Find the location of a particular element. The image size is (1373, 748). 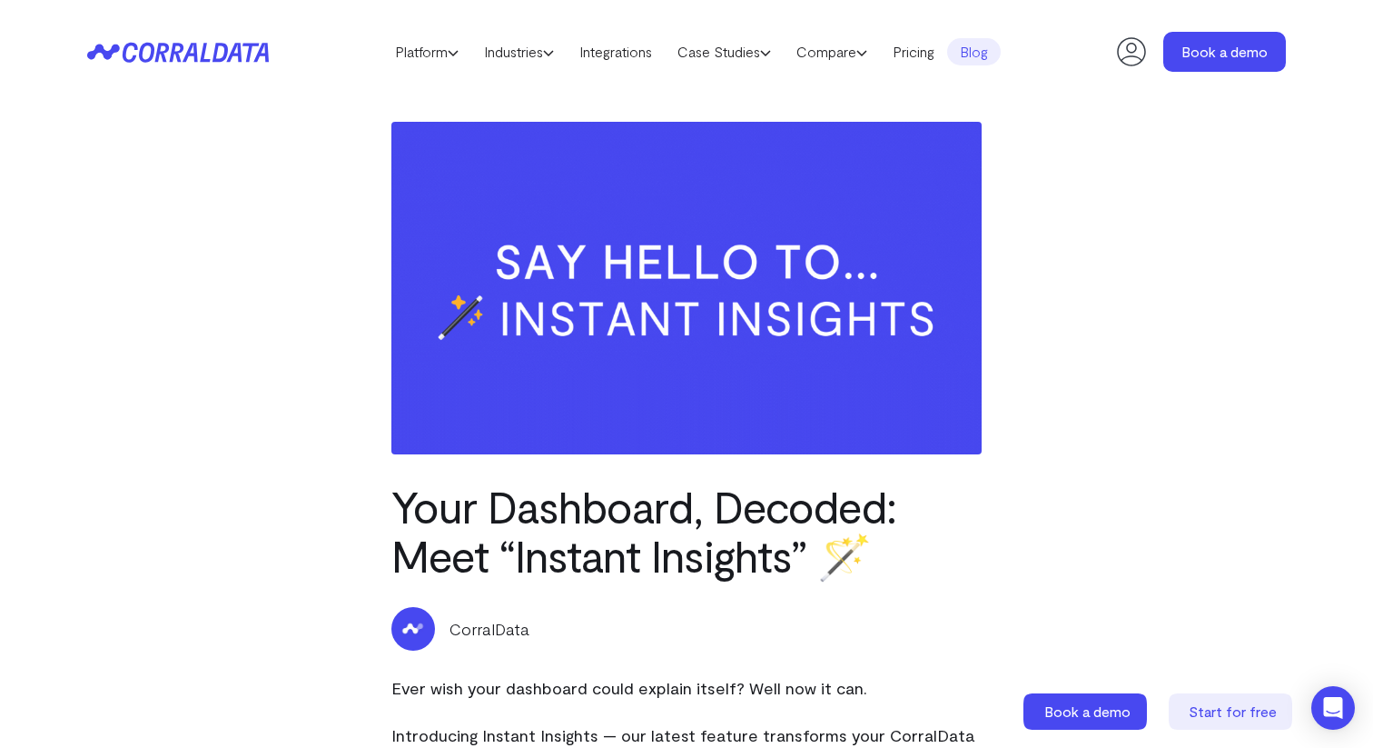

a: Compare is located at coordinates (832, 52).